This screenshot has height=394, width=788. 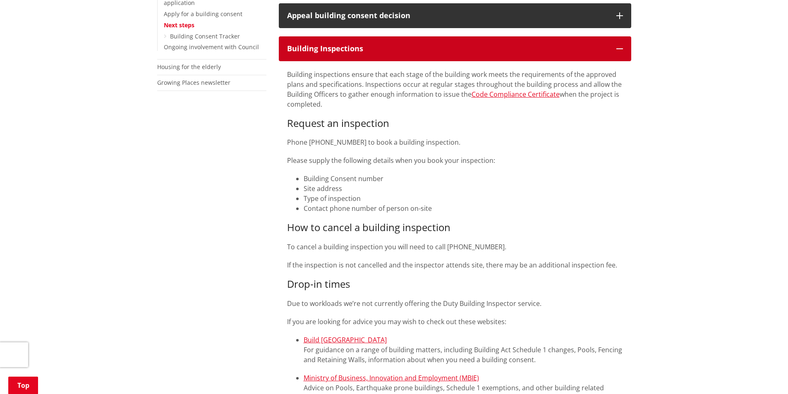 I want to click on p: If you are looking for advice you may wish to check out these websites:, so click(x=455, y=322).